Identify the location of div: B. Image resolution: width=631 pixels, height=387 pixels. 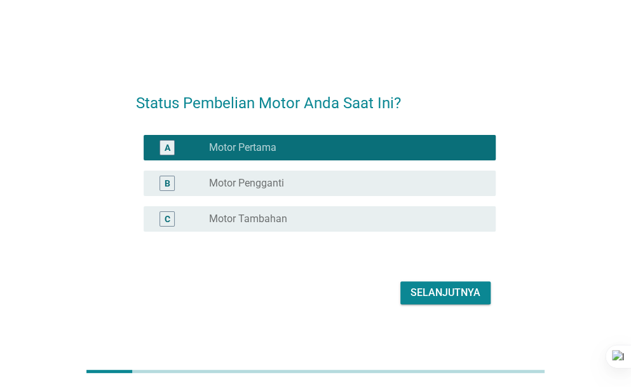
(167, 183).